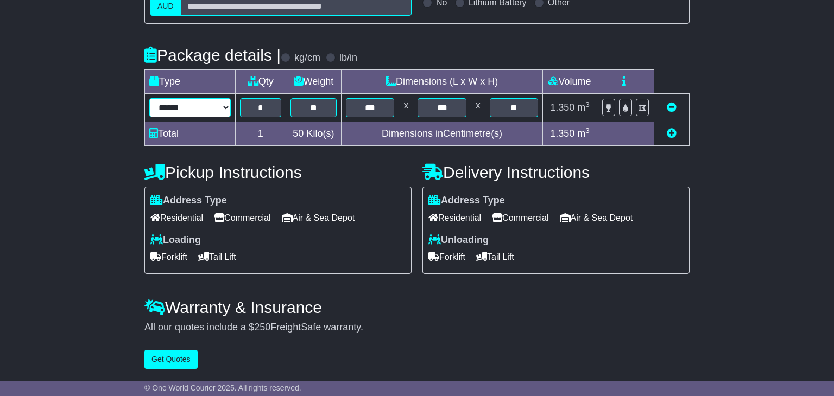 This screenshot has height=396, width=834. What do you see at coordinates (417, 328) in the screenshot?
I see `div: All our quotes include a $ FreightSafe warranty.` at bounding box center [417, 328].